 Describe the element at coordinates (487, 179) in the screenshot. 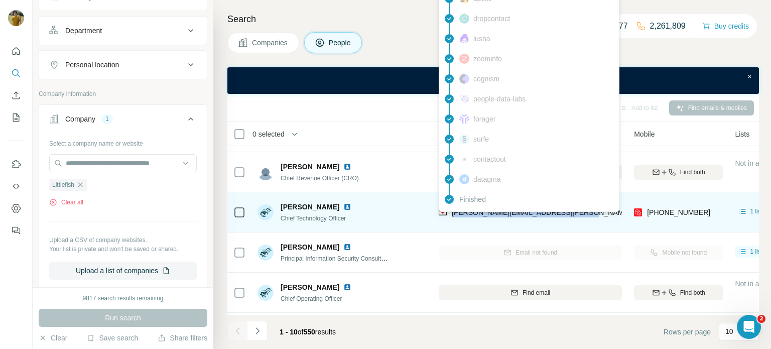

I see `span: datagma` at that location.